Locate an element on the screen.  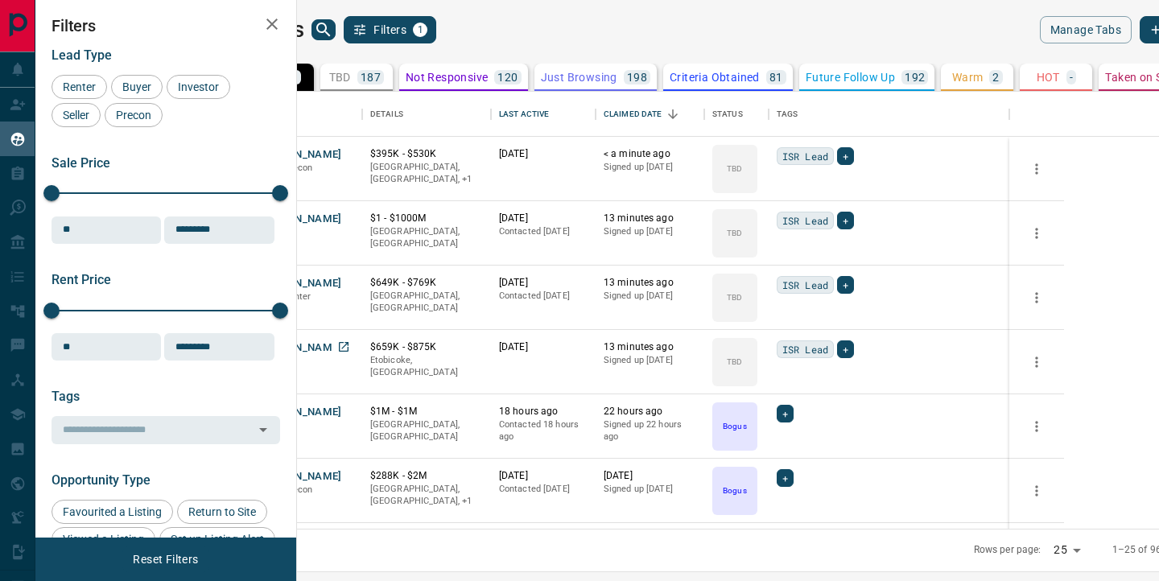
button: Open is located at coordinates (263, 430).